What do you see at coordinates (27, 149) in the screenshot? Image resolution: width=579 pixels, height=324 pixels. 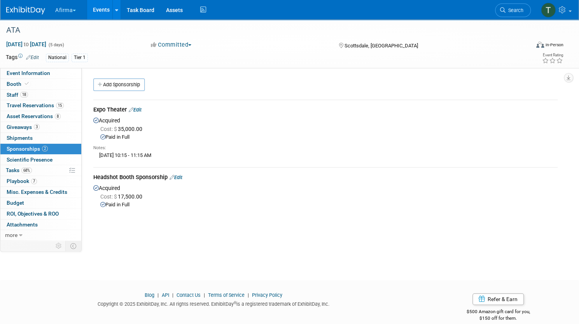 I see `span: Sponsorships` at bounding box center [27, 149].